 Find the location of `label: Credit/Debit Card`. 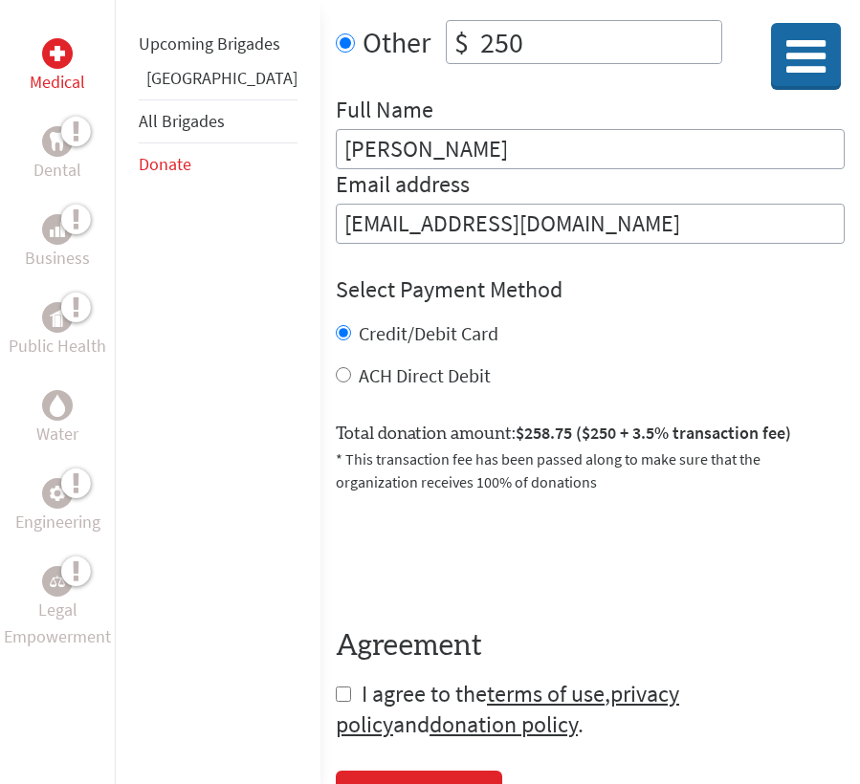

label: Credit/Debit Card is located at coordinates (429, 333).